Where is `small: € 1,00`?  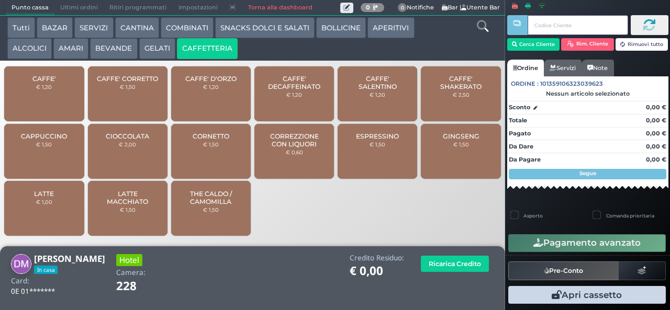
small: € 1,00 is located at coordinates (44, 202).